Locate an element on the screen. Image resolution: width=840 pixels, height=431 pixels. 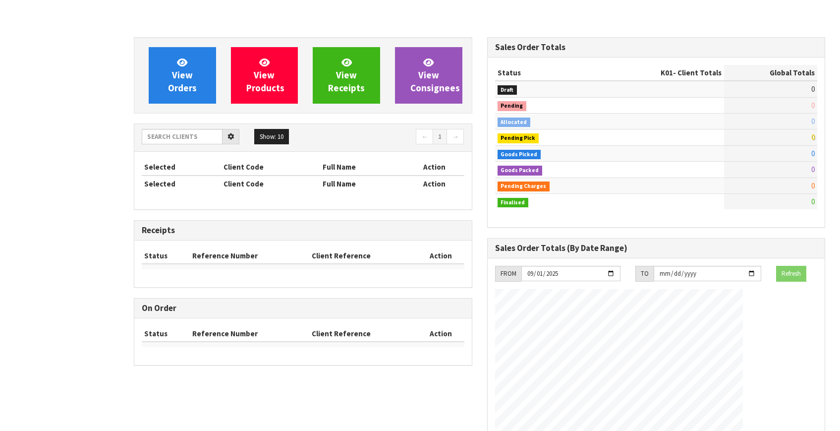
span: Pending is located at coordinates (512, 106).